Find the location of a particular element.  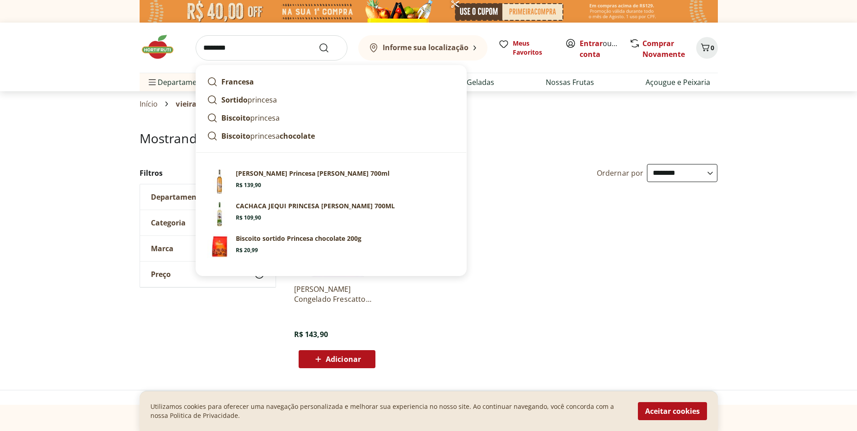

a: Início is located at coordinates (149, 104).